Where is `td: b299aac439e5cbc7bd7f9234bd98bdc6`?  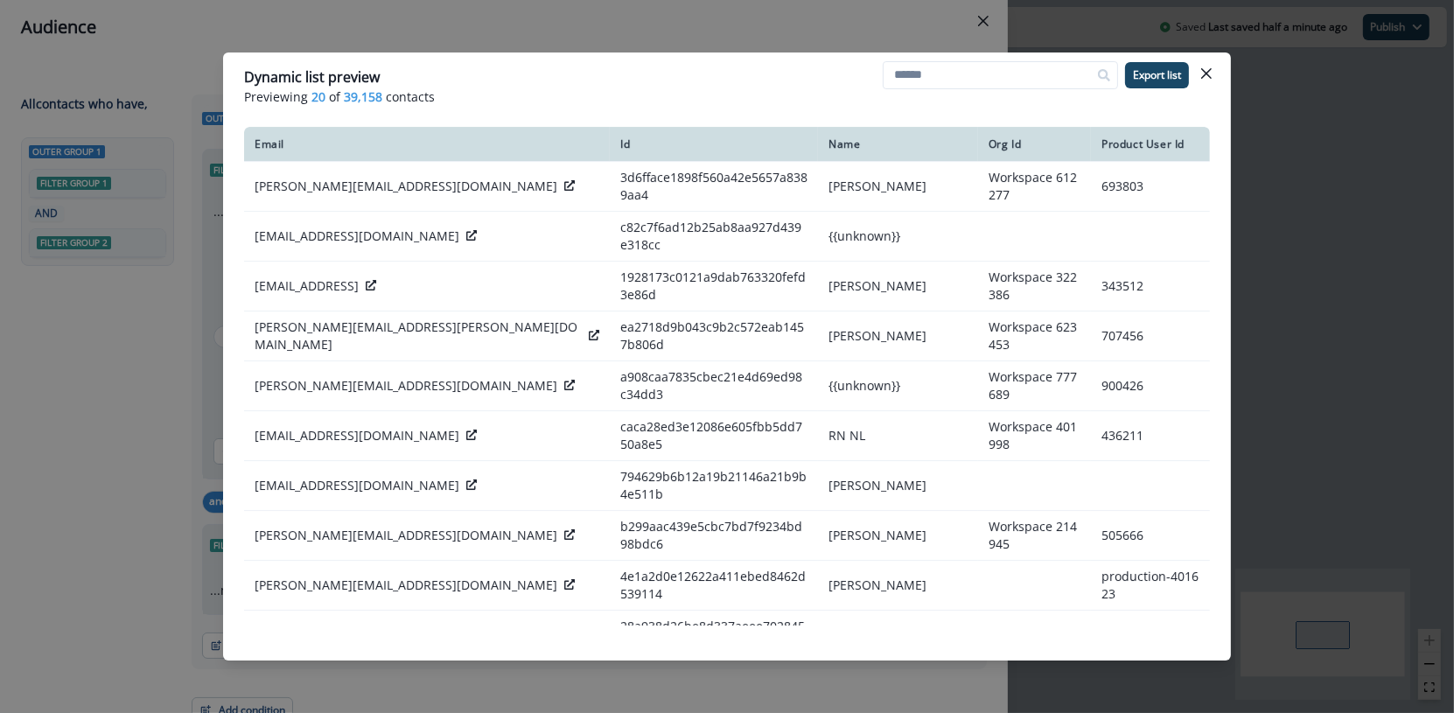 td: b299aac439e5cbc7bd7f9234bd98bdc6 is located at coordinates (714, 536).